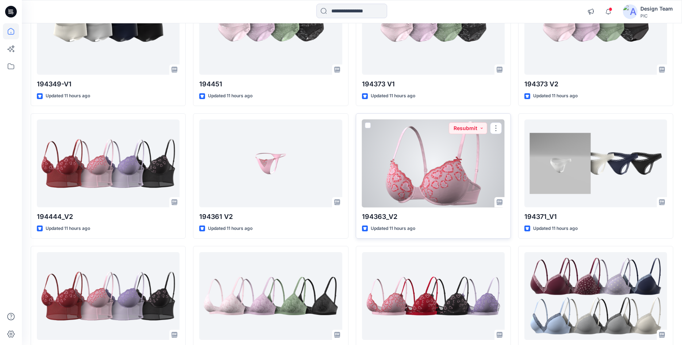 The width and height of the screenshot is (682, 345). What do you see at coordinates (108, 217) in the screenshot?
I see `p: 194444_V2` at bounding box center [108, 217].